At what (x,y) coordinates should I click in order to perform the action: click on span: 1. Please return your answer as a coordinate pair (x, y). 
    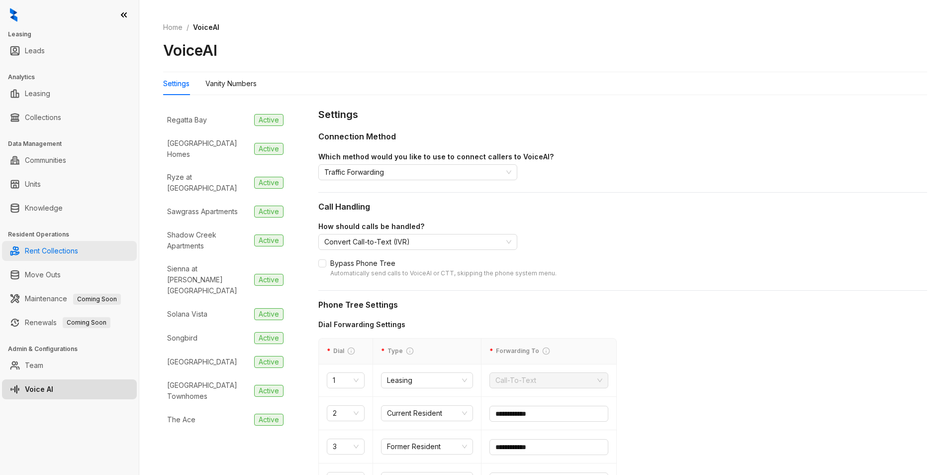
    Looking at the image, I should click on (346, 380).